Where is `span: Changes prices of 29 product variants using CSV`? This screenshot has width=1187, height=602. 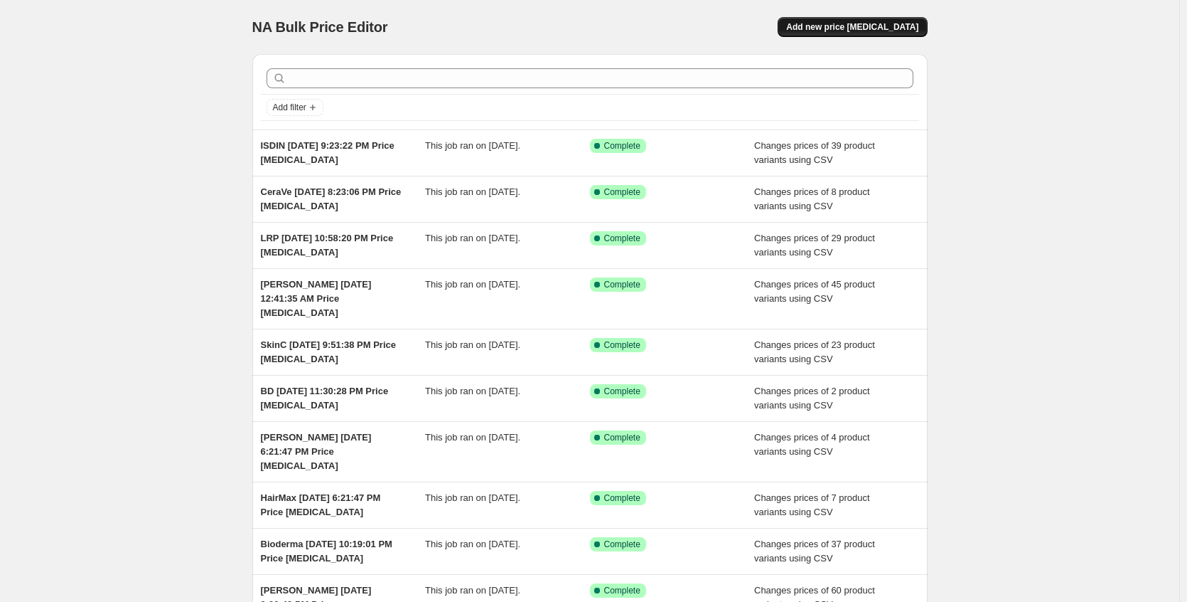
span: Changes prices of 29 product variants using CSV is located at coordinates (815, 245).